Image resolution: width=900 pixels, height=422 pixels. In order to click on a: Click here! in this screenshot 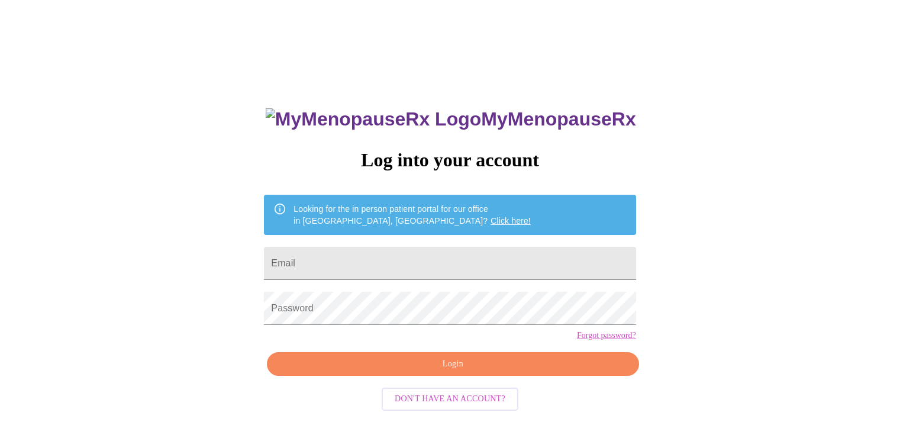, I will do `click(511, 221)`.